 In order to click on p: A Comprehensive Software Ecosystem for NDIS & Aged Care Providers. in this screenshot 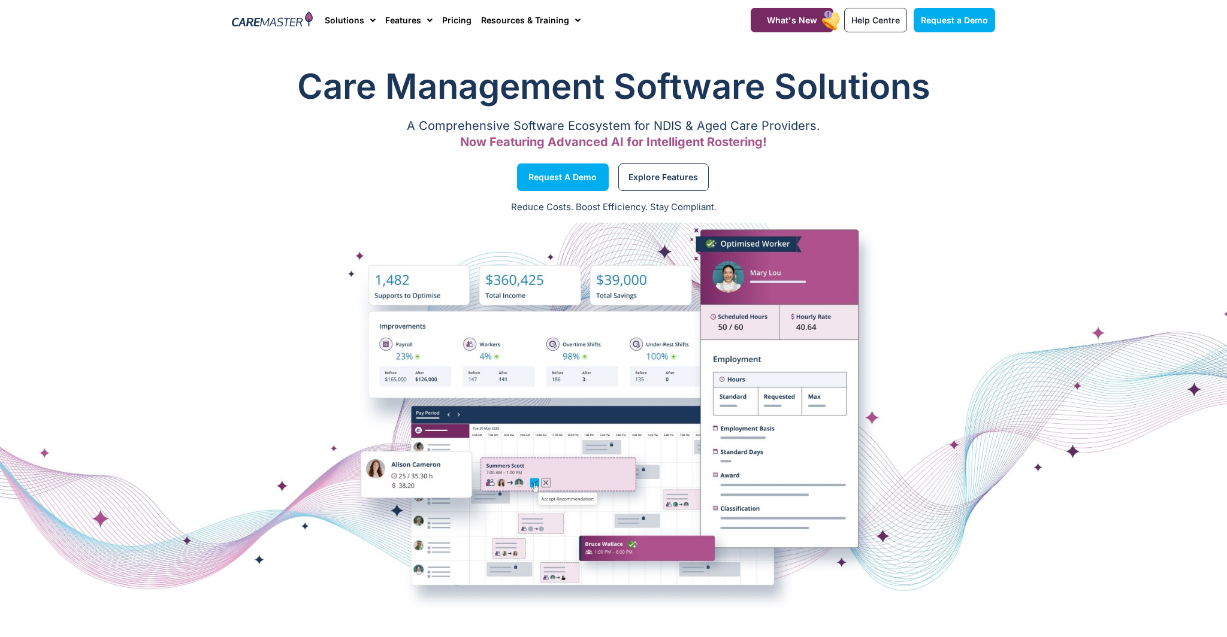, I will do `click(613, 126)`.